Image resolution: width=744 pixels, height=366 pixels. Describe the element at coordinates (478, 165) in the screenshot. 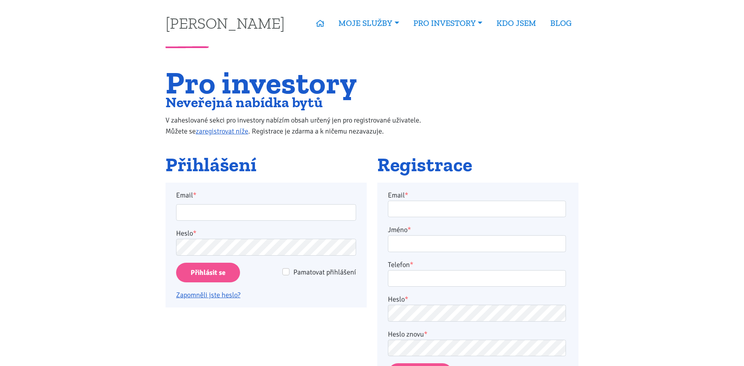

I see `h2: Registrace` at that location.